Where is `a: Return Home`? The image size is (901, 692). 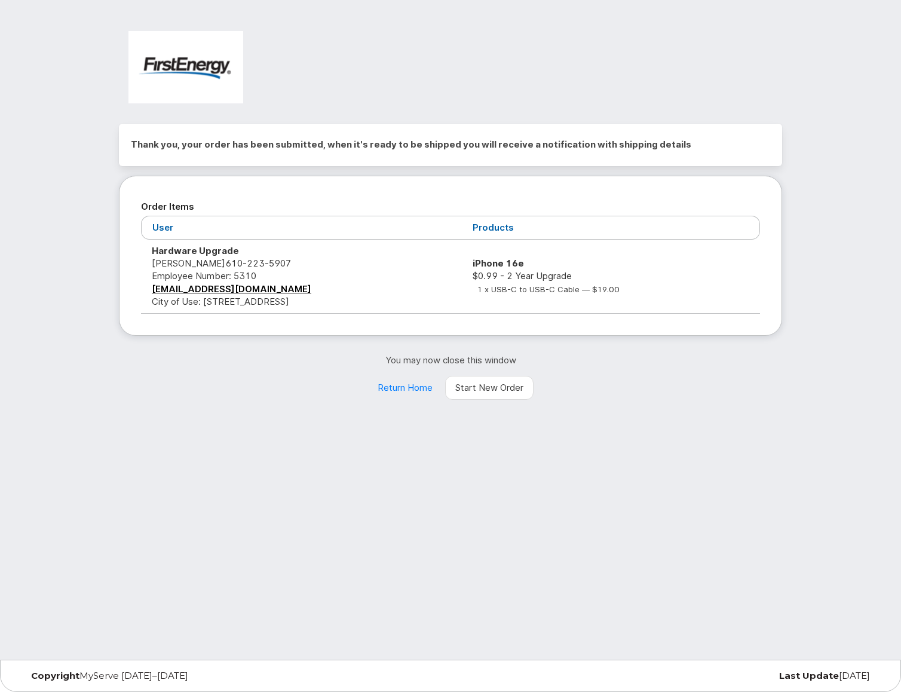 a: Return Home is located at coordinates (405, 388).